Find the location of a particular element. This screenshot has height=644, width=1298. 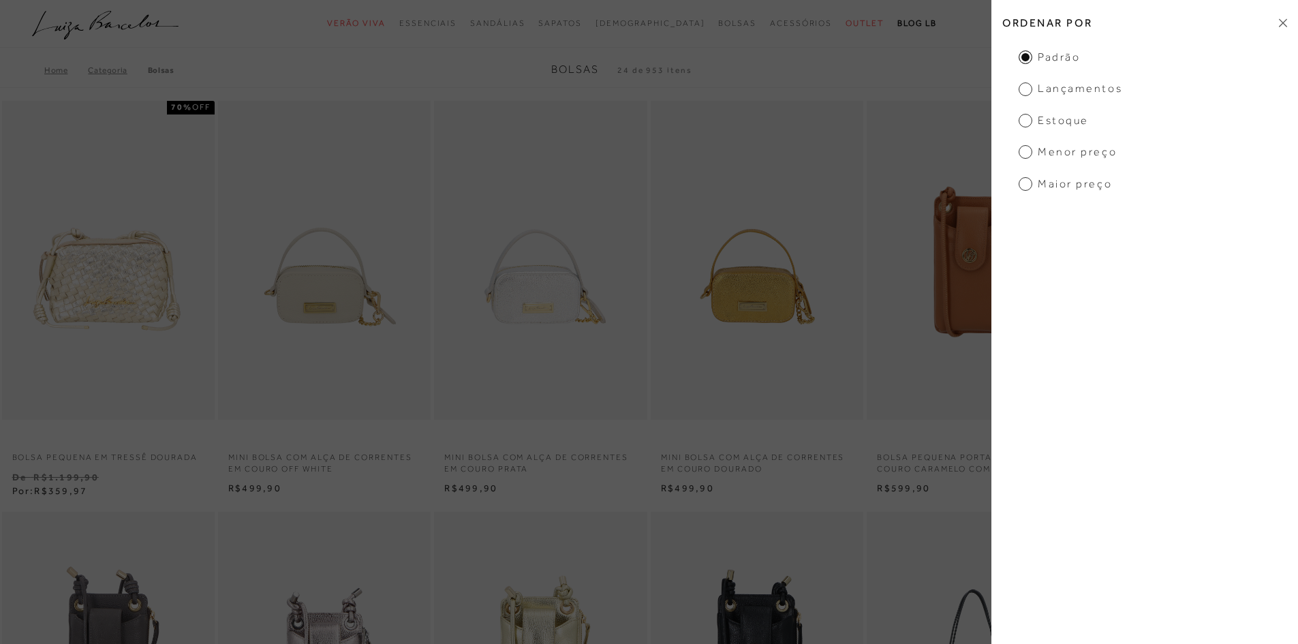

a: MINI BOLSA COM ALÇA DE CORRENTES EM COURO OFF WHITE MINI BOLSA COM ALÇA DE CORRENTES EM COURO OFF... is located at coordinates (324, 260).